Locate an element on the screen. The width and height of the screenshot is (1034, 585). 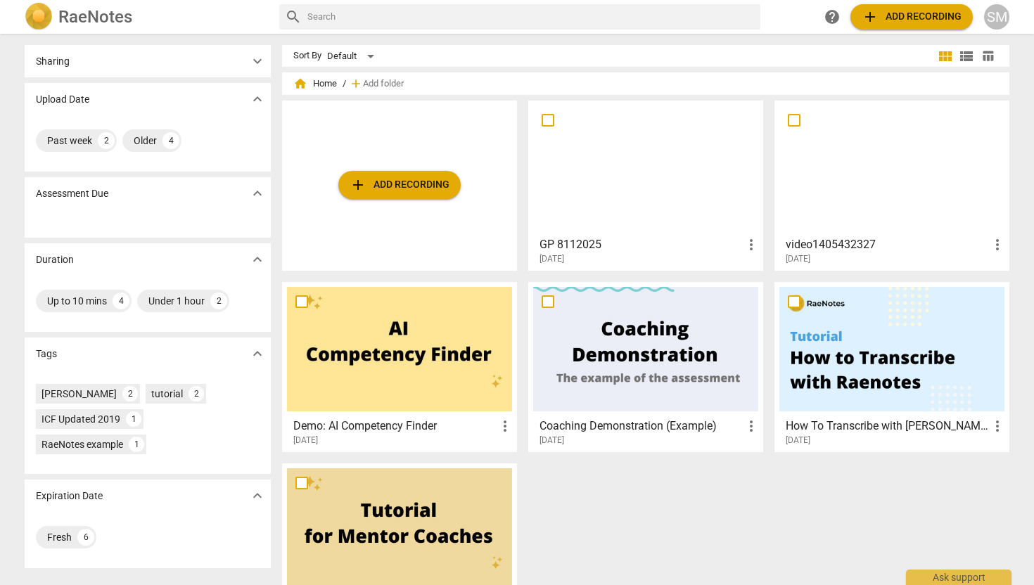
div: Up to 10 mins is located at coordinates (77, 301).